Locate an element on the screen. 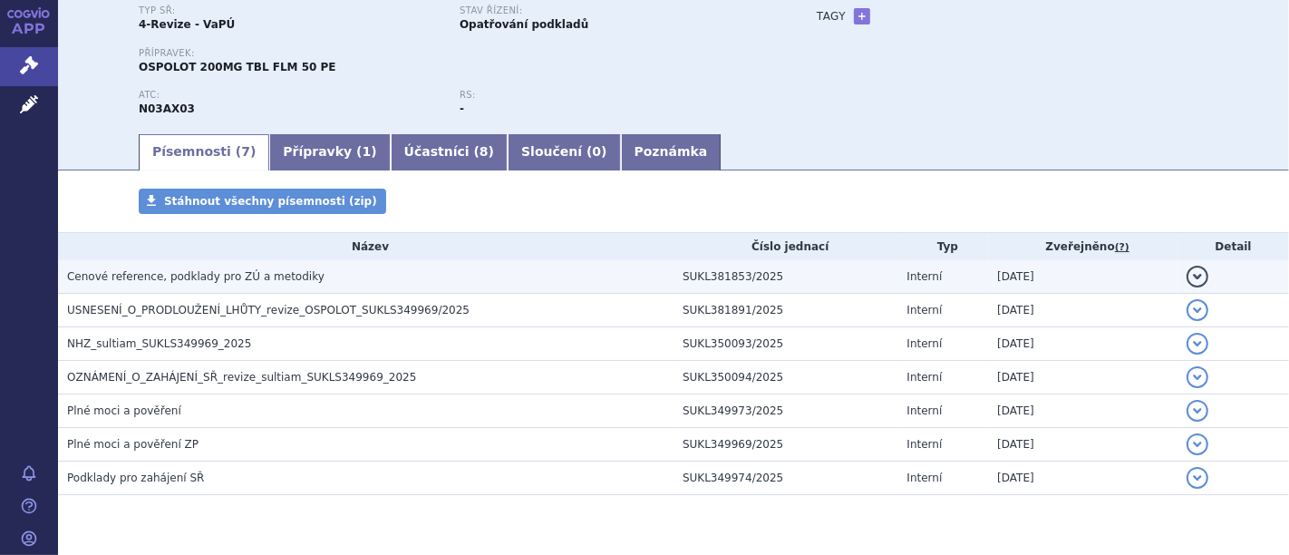 The width and height of the screenshot is (1289, 555). p: ATC: is located at coordinates (290, 95).